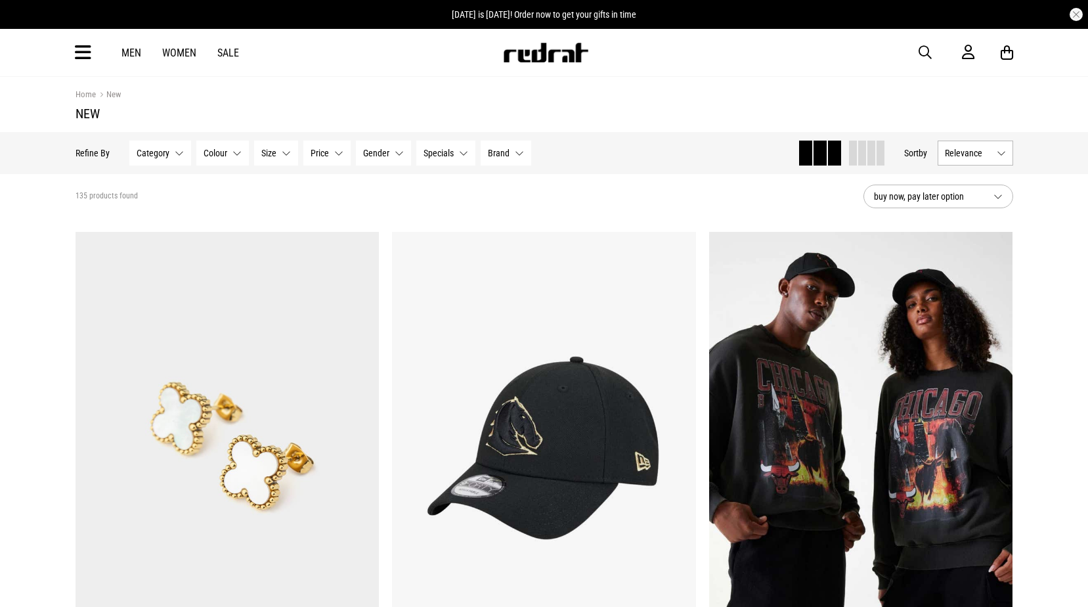 This screenshot has height=607, width=1088. What do you see at coordinates (179, 53) in the screenshot?
I see `a: Women` at bounding box center [179, 53].